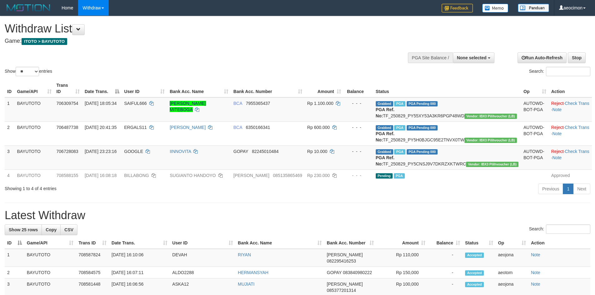 This screenshot has height=295, width=595. What do you see at coordinates (28, 72) in the screenshot?
I see `label: Show entries` at bounding box center [28, 72].